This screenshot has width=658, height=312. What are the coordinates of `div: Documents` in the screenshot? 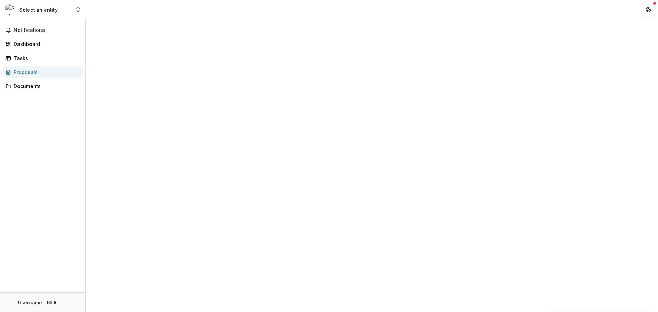 It's located at (45, 86).